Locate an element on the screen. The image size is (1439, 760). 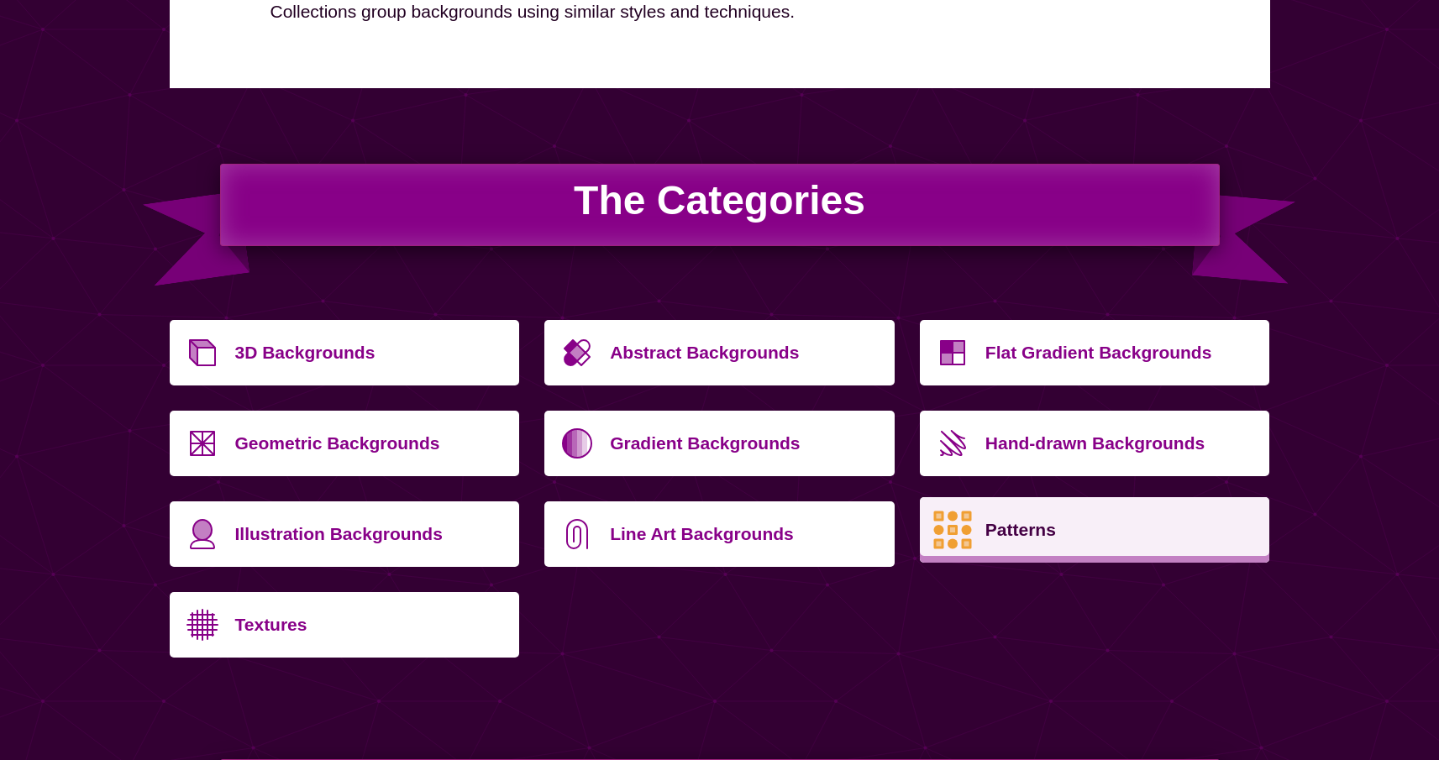
a: Geometric Backgrounds is located at coordinates (345, 444).